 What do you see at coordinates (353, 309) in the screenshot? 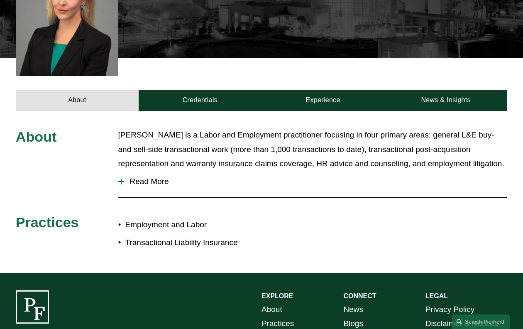
I see `a: News` at bounding box center [353, 309].